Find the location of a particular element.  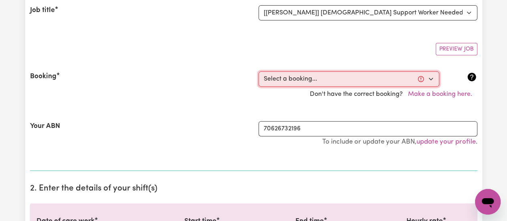

button: Preview Job is located at coordinates (456, 49).